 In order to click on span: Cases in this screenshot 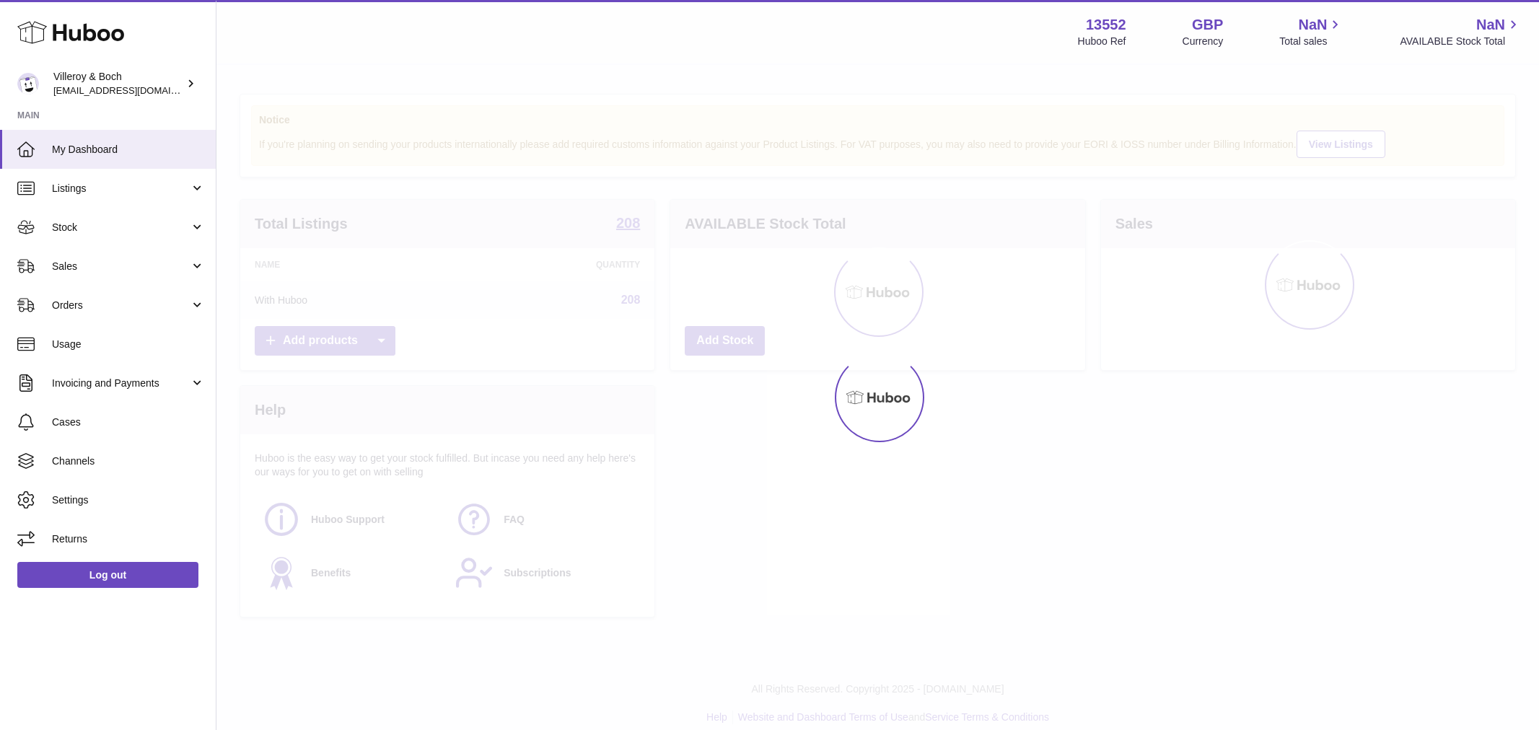, I will do `click(128, 422)`.